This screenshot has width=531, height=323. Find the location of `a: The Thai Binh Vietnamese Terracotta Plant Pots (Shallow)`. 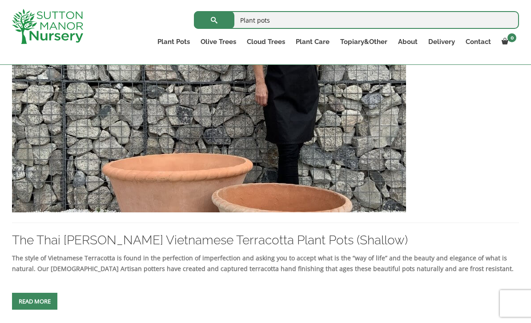

a: The Thai Binh Vietnamese Terracotta Plant Pots (Shallow) is located at coordinates (209, 116).